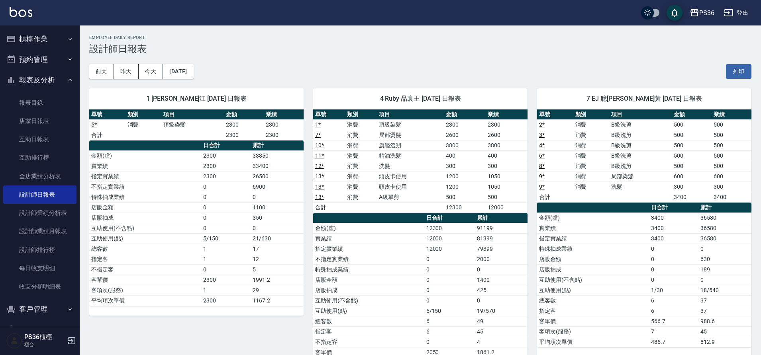 This screenshot has height=355, width=761. I want to click on td: 37, so click(724, 301).